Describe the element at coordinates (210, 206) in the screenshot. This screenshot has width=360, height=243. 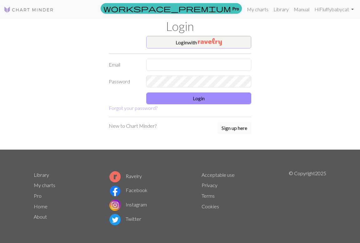
I see `a: Cookies` at that location.